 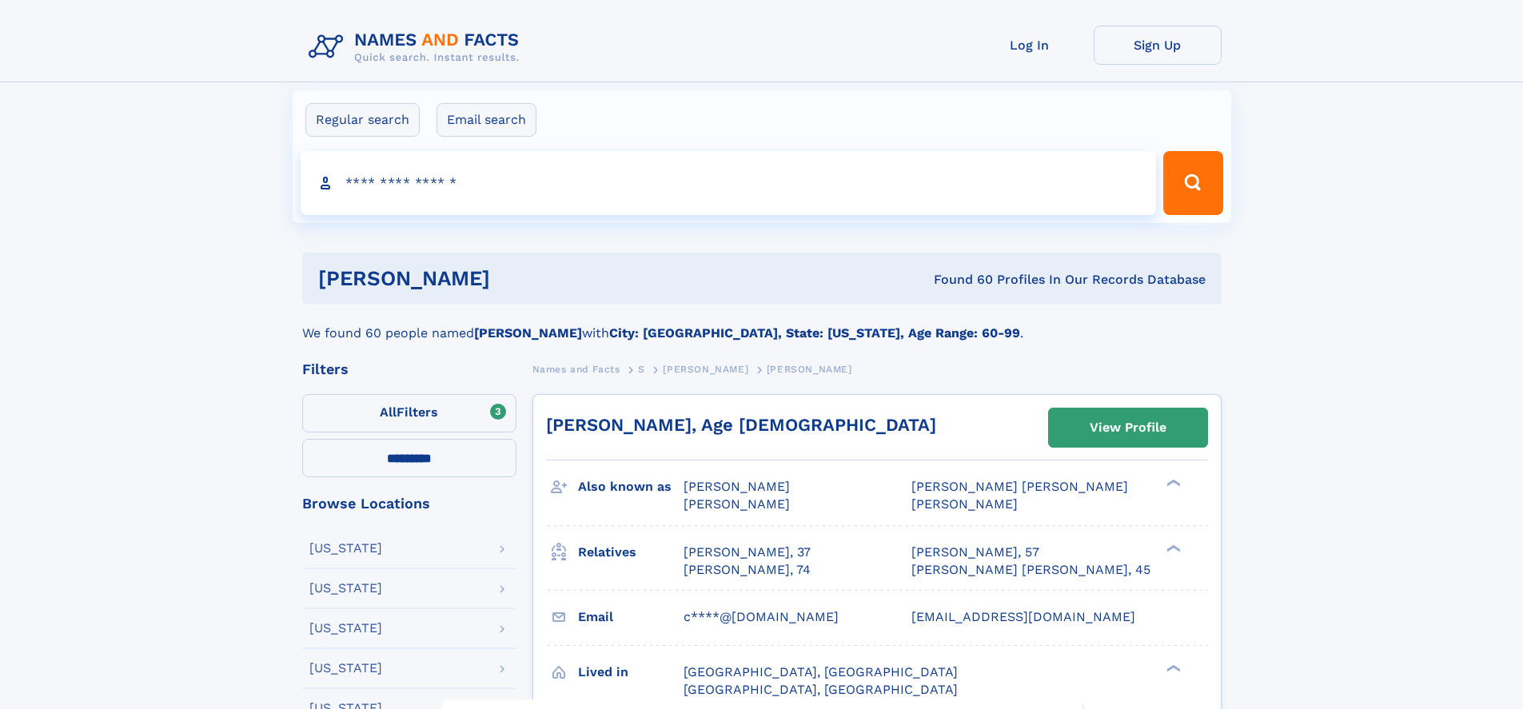 I want to click on div: Found 60 Profiles In Our Records Database, so click(x=959, y=280).